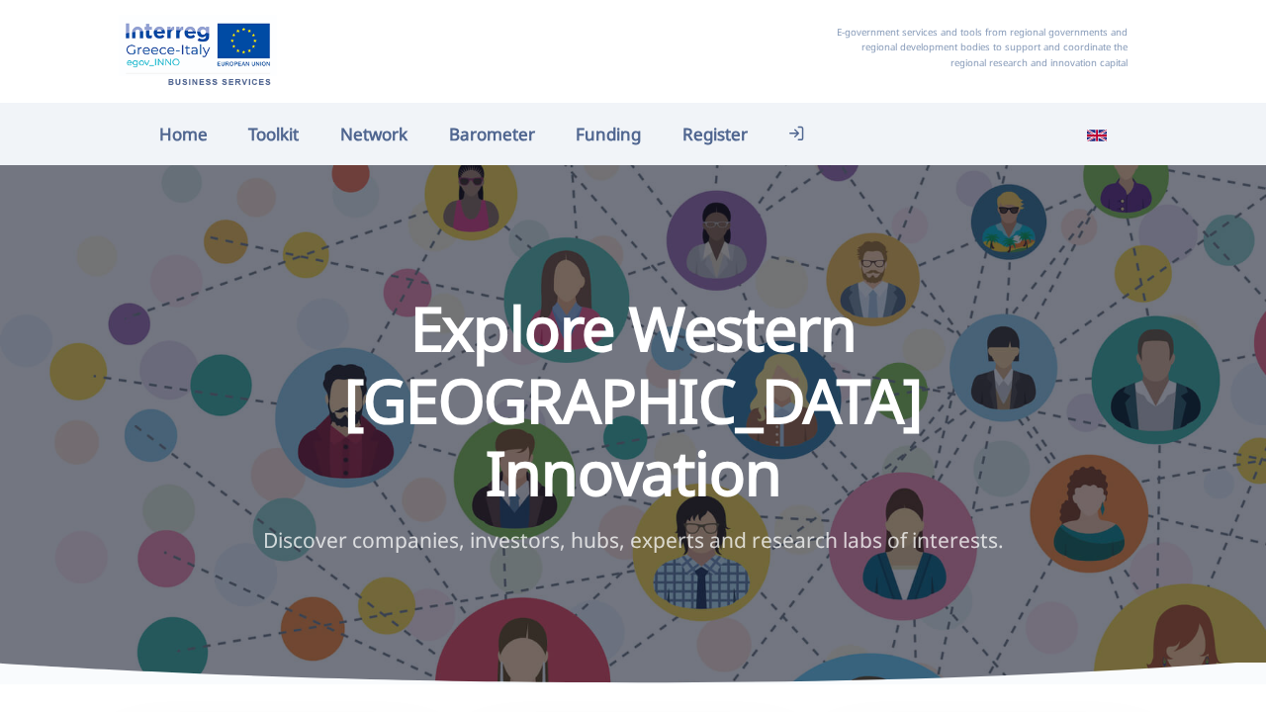 This screenshot has width=1266, height=712. I want to click on a: Home, so click(183, 134).